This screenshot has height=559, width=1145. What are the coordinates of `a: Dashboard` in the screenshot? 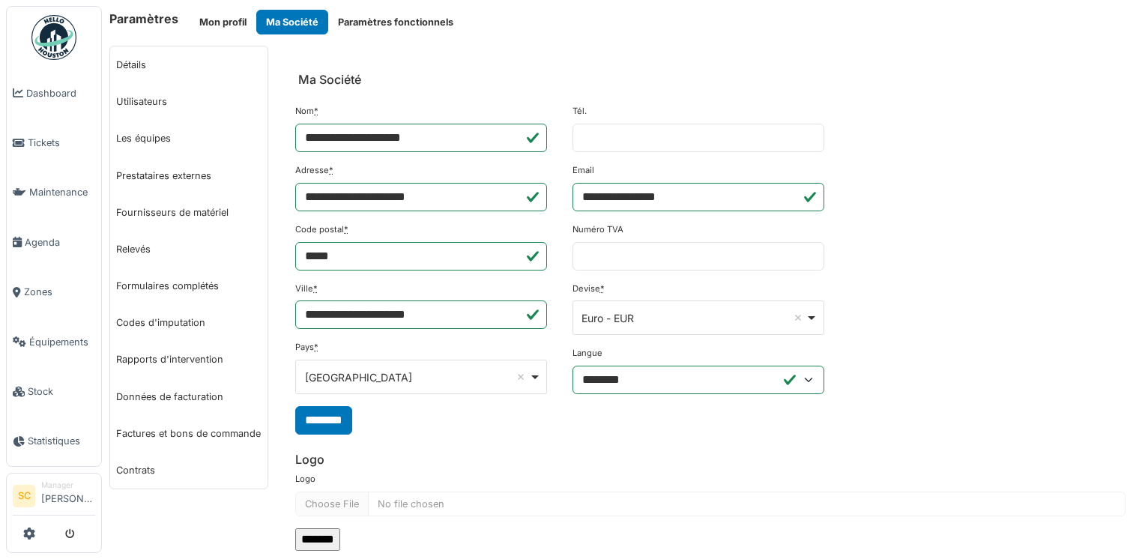 It's located at (54, 93).